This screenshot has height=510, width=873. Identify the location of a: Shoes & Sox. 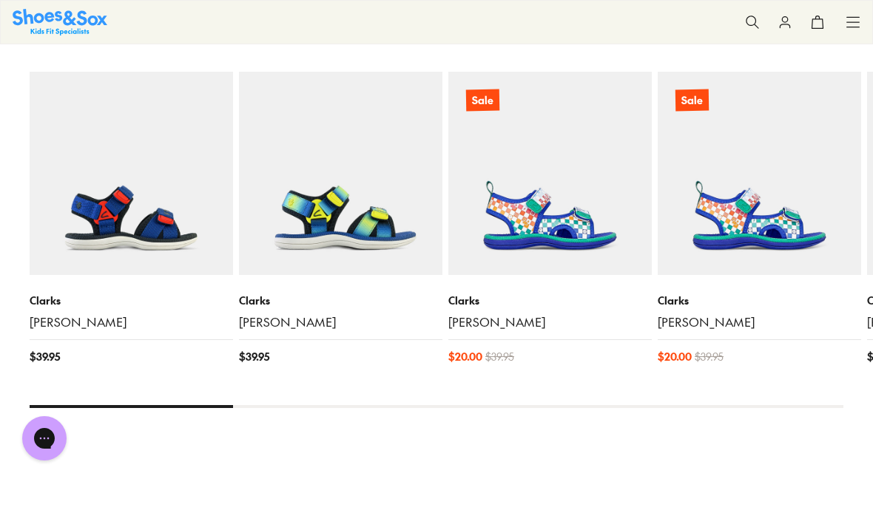
(60, 21).